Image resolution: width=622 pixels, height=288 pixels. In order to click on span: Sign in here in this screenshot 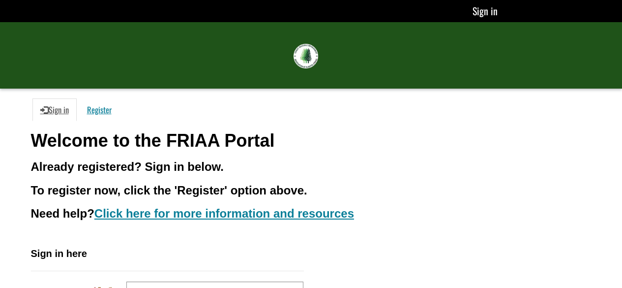, I will do `click(59, 253)`.